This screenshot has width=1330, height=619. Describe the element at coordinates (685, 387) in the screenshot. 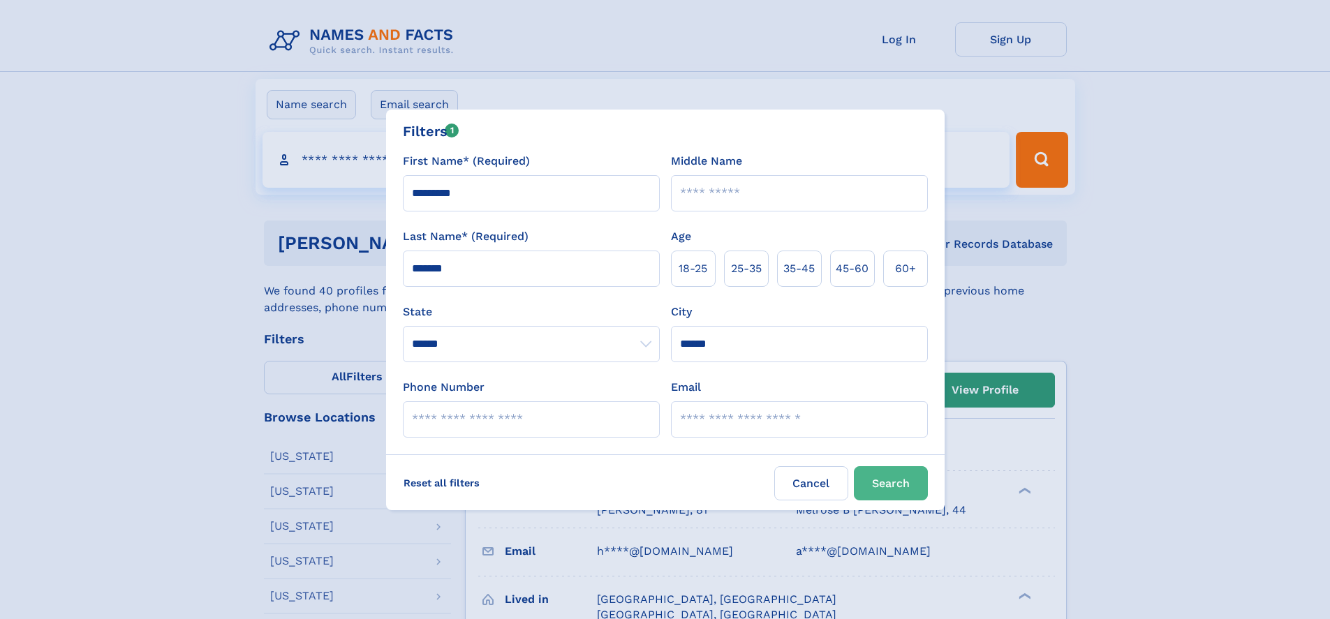

I see `label: Email` at that location.